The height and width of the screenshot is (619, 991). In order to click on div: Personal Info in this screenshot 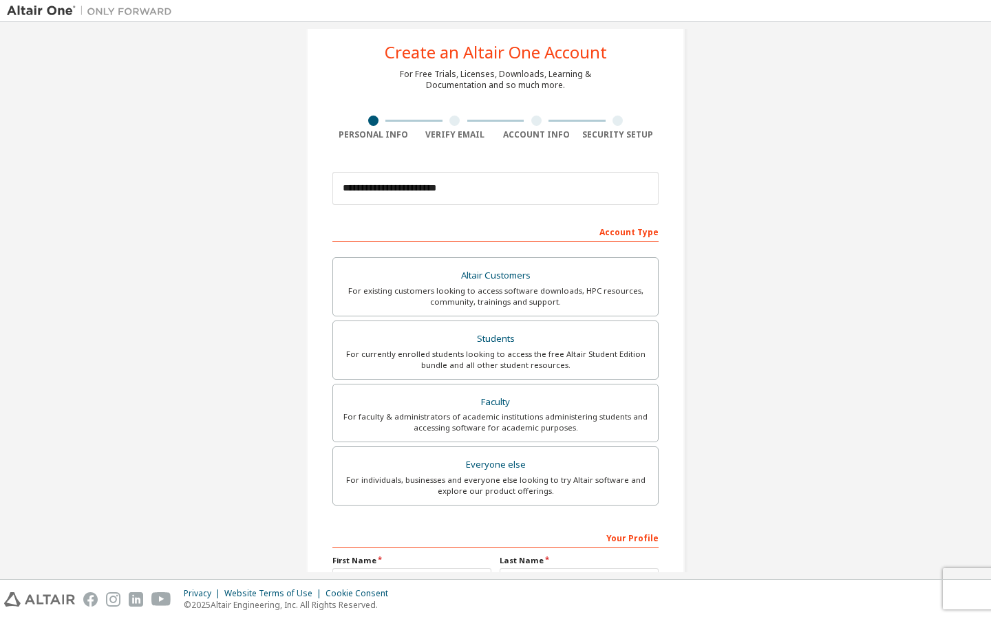, I will do `click(373, 135)`.